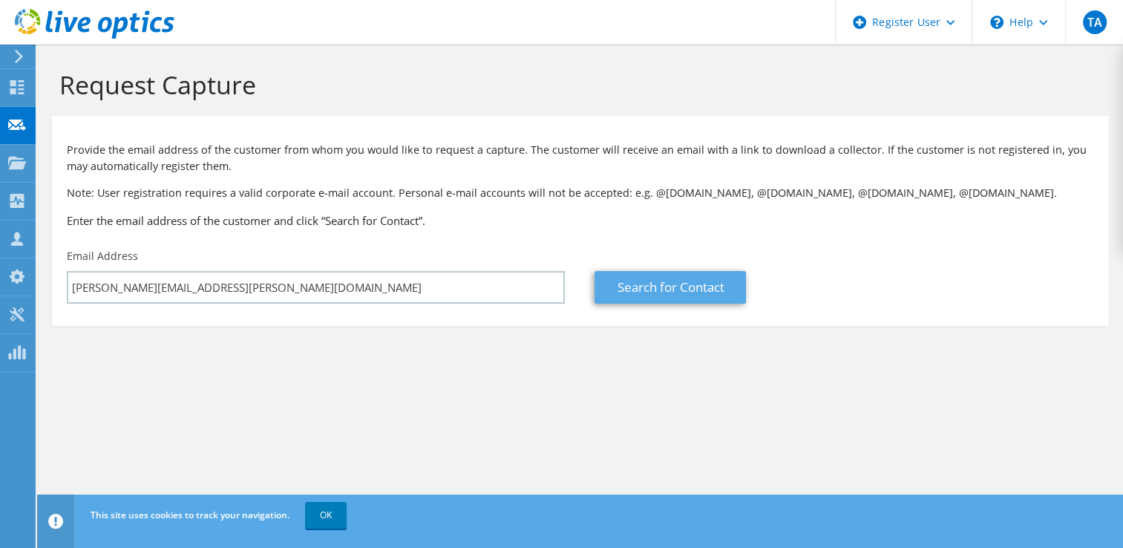  What do you see at coordinates (580, 193) in the screenshot?
I see `p: Note: User registration requires a valid corporate e-mail account. Personal e-mail accounts will ...` at bounding box center [580, 193].